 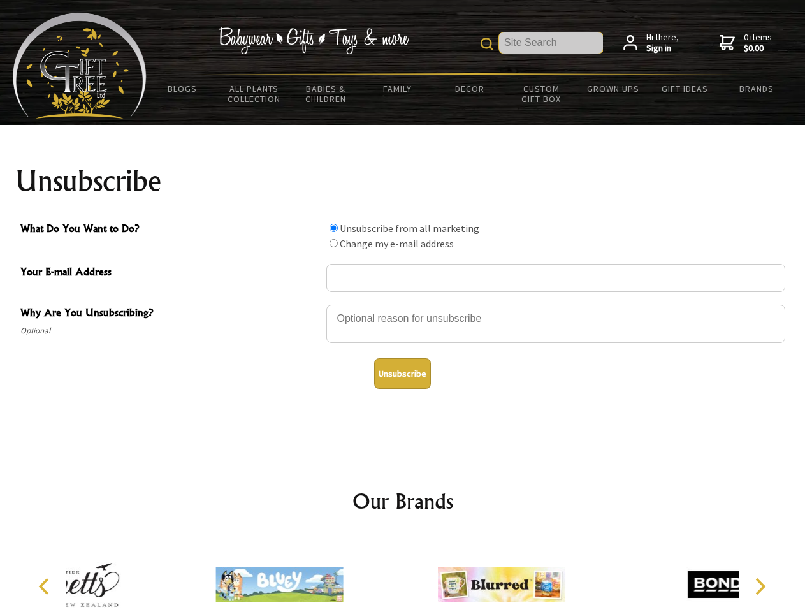 I want to click on strong: $0.00, so click(x=758, y=48).